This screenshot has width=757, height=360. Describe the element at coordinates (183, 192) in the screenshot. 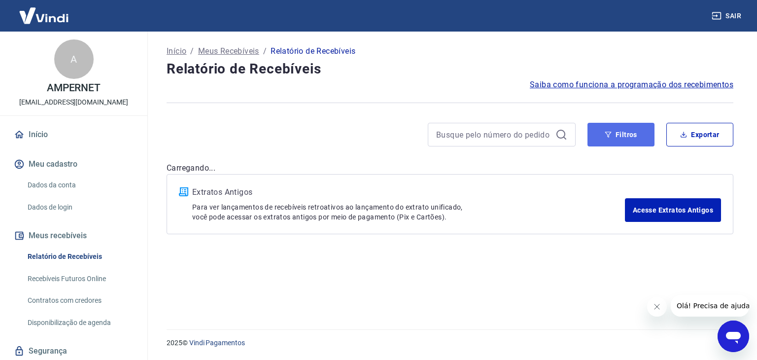

I see `img: ícone` at that location.